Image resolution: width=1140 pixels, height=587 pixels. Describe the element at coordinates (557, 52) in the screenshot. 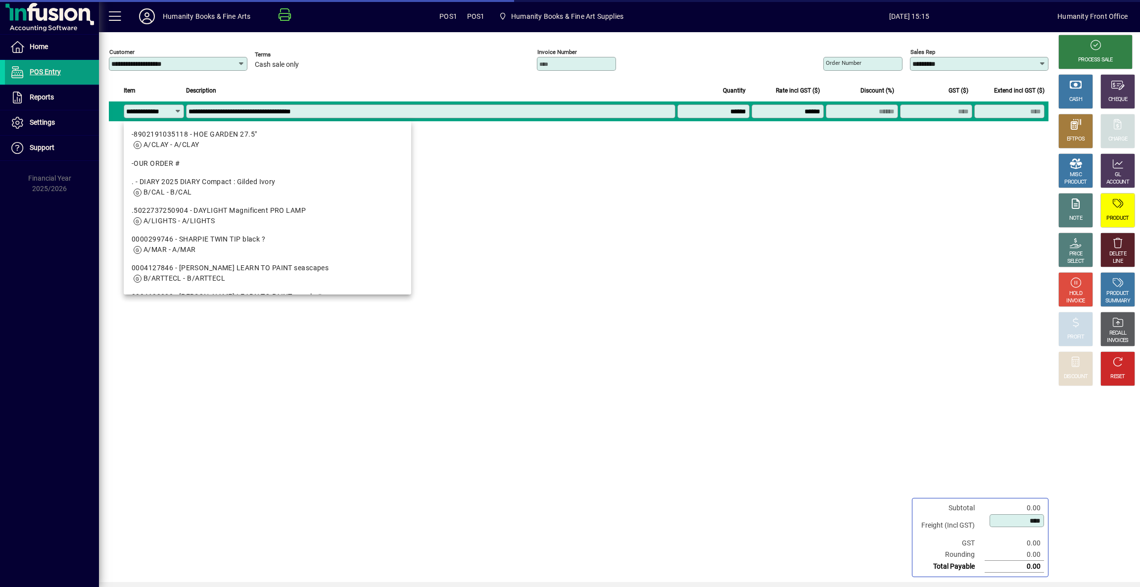

I see `mat-label: Invoice number` at that location.